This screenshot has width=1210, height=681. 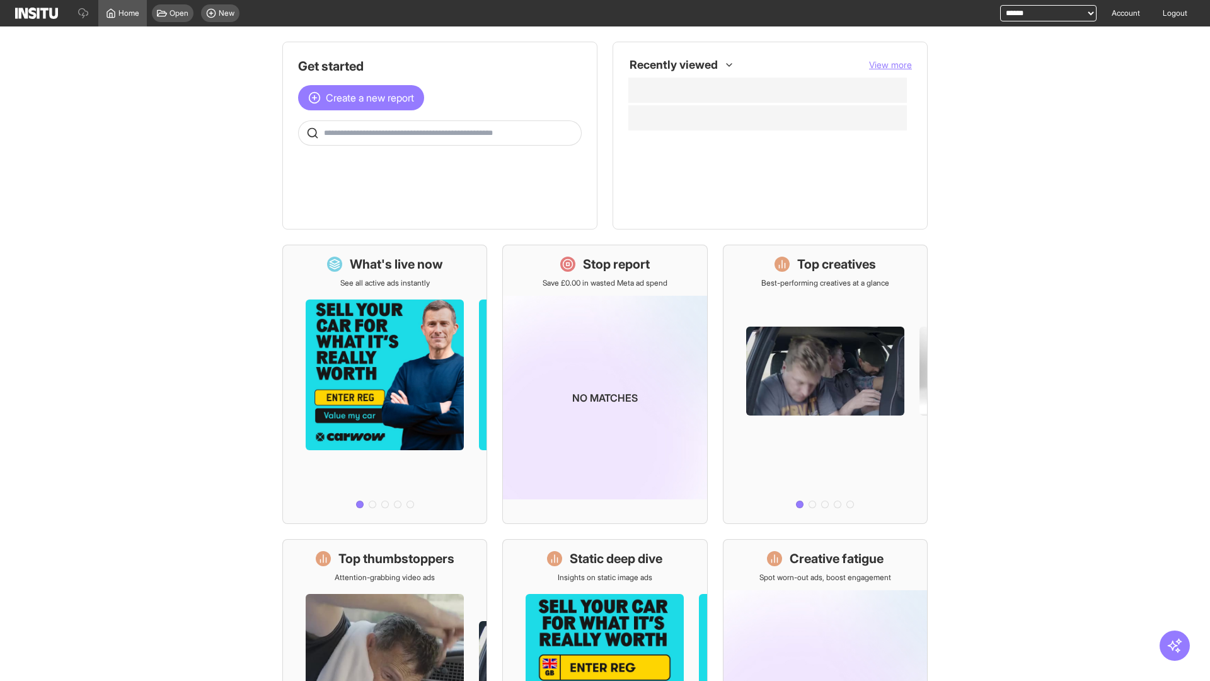 I want to click on p: Attention-grabbing video ads, so click(x=384, y=577).